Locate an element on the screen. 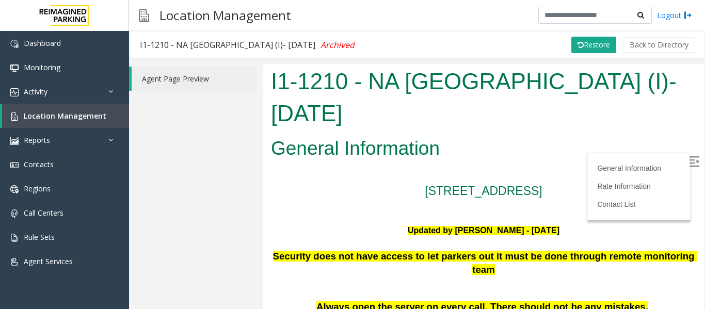  a: Location Management is located at coordinates (66, 116).